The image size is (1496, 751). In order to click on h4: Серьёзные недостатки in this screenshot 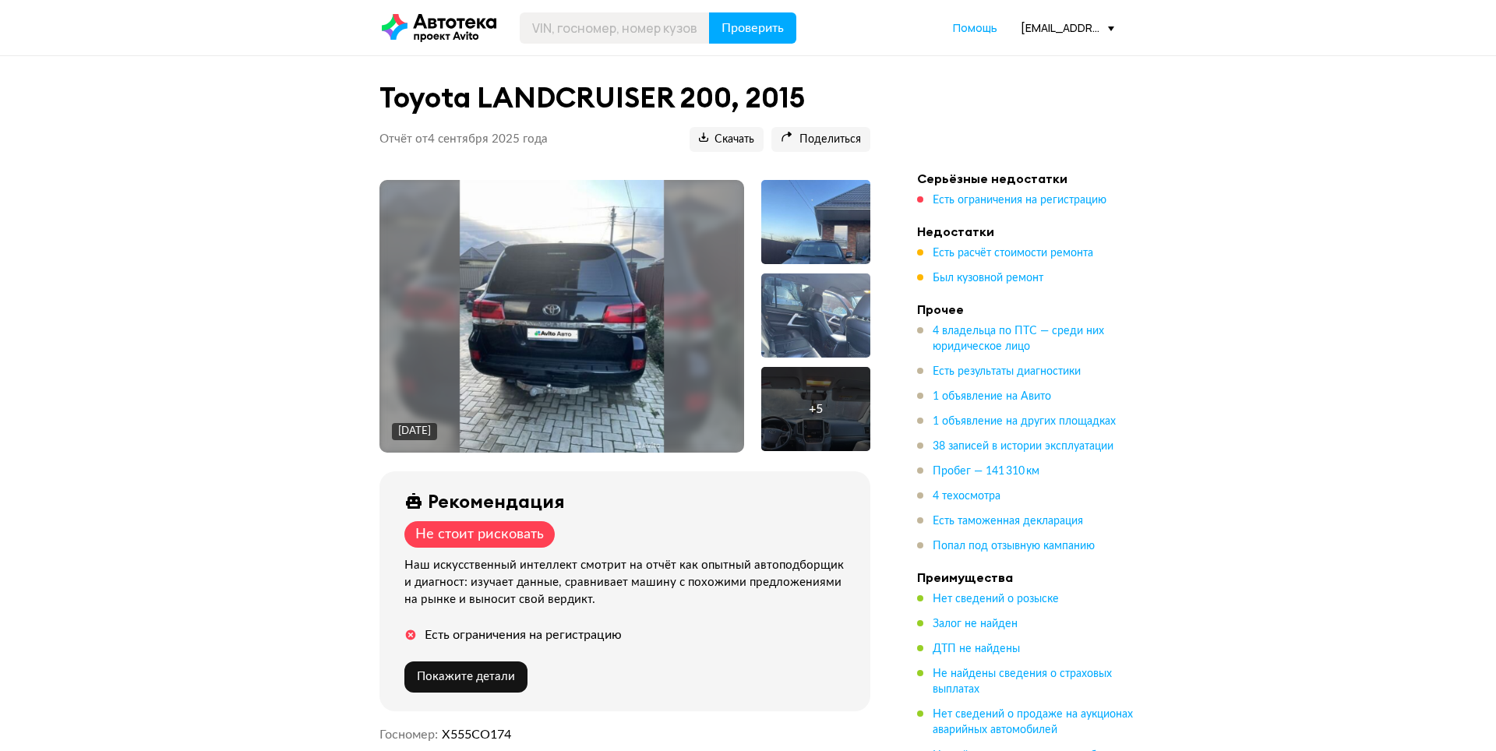, I will do `click(1026, 178)`.